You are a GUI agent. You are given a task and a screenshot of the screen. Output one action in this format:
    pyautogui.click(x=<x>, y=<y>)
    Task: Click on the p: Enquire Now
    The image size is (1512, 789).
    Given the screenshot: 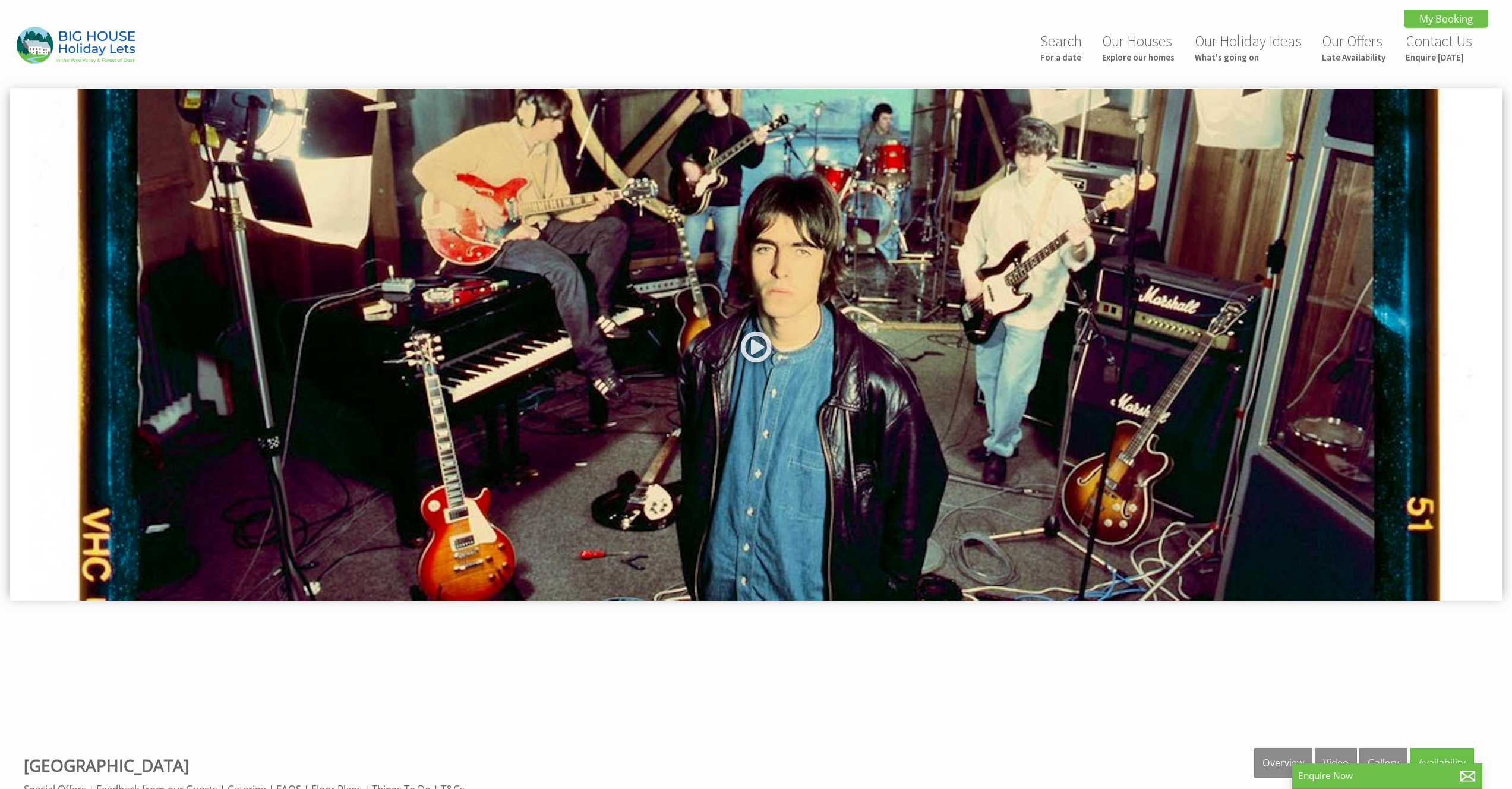 What is the action you would take?
    pyautogui.click(x=1387, y=775)
    